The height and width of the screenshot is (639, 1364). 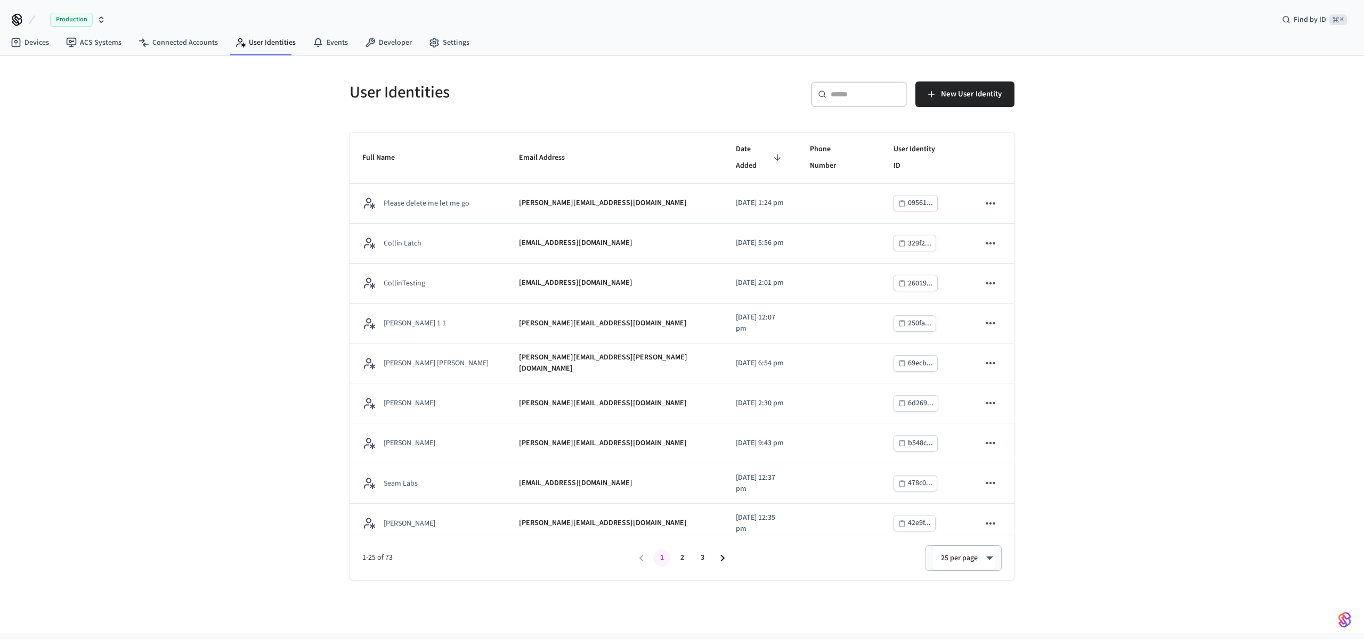 What do you see at coordinates (760, 158) in the screenshot?
I see `span: Date Added` at bounding box center [760, 158].